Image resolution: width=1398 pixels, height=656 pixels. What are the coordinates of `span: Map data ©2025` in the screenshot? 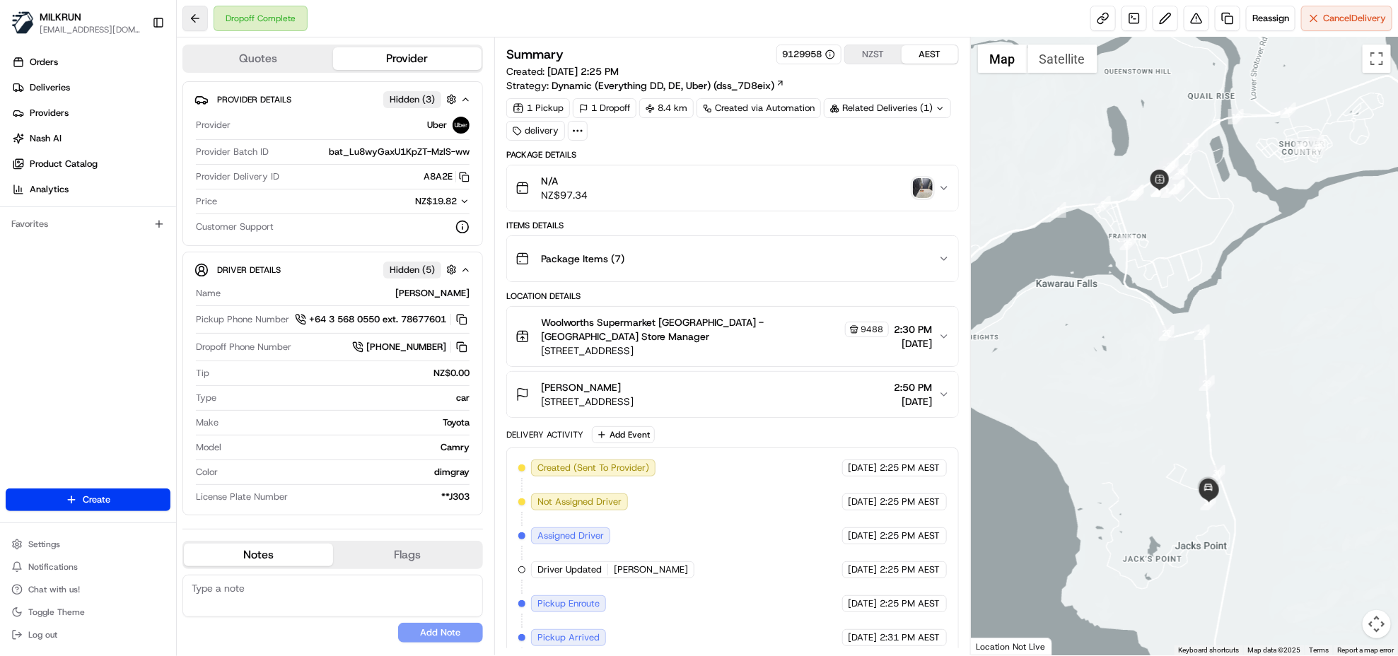 It's located at (1274, 650).